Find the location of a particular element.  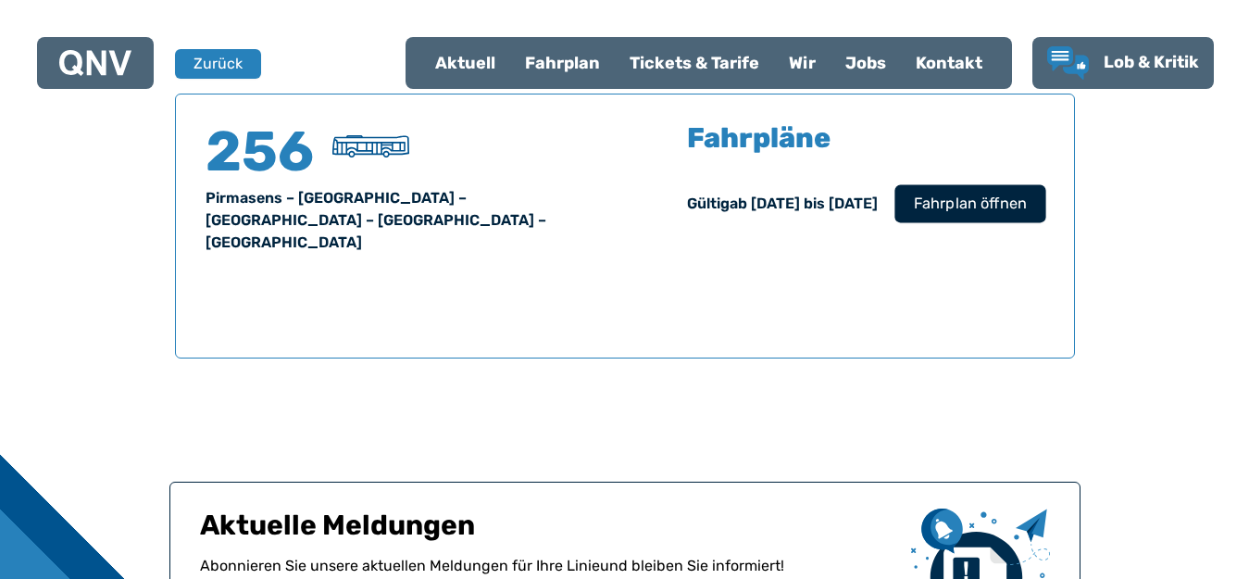

button: Zurück is located at coordinates (218, 64).